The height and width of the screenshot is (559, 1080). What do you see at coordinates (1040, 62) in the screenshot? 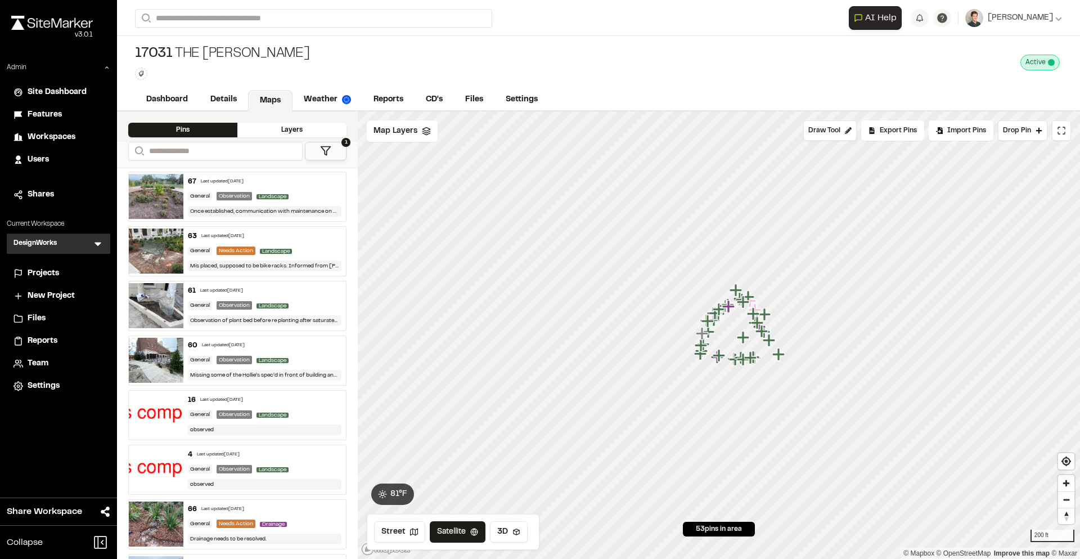
I see `div: This project is active and counting against your active project count.` at bounding box center [1040, 62].